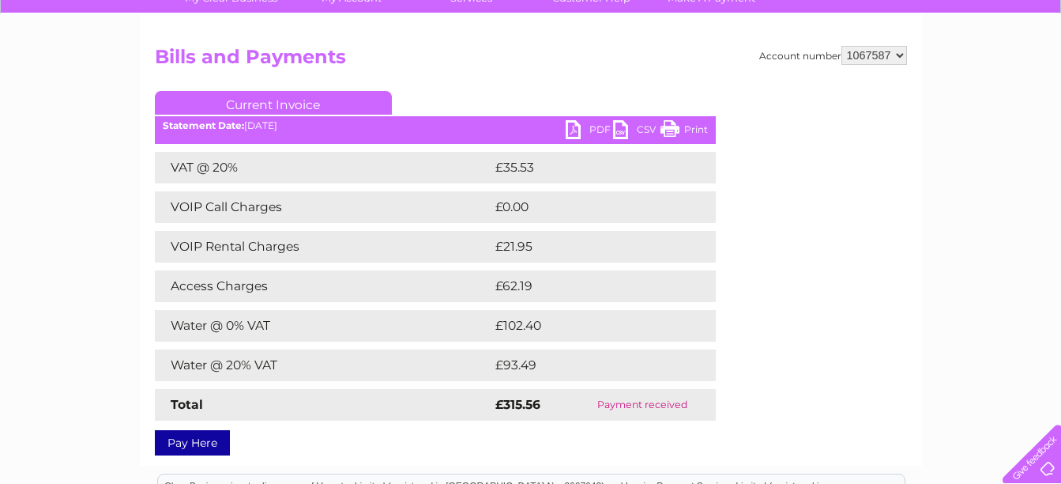  What do you see at coordinates (890, 73) in the screenshot?
I see `a: Telecoms` at bounding box center [890, 73].